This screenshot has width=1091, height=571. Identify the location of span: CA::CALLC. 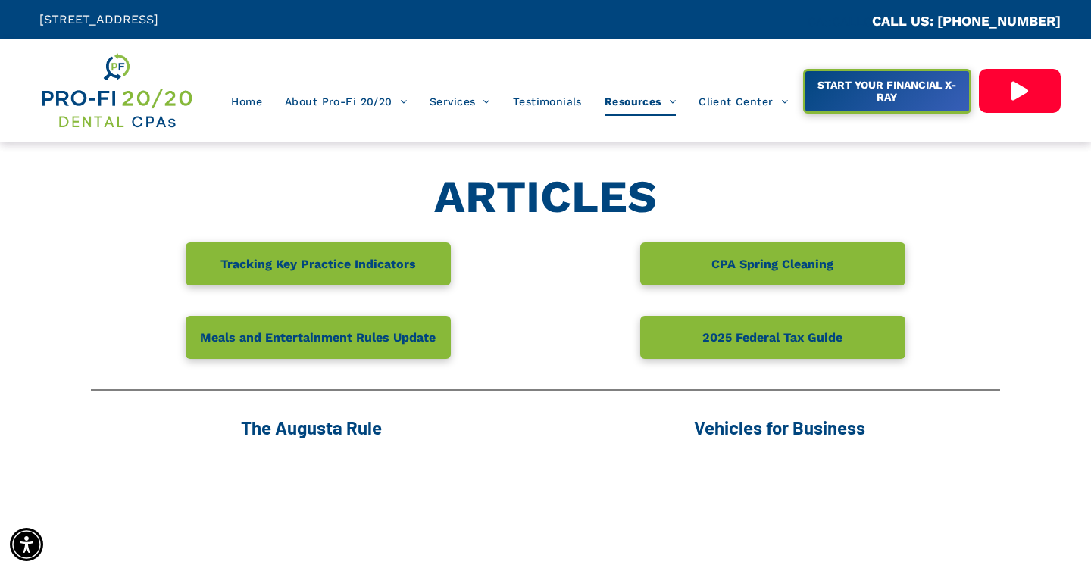
(840, 21).